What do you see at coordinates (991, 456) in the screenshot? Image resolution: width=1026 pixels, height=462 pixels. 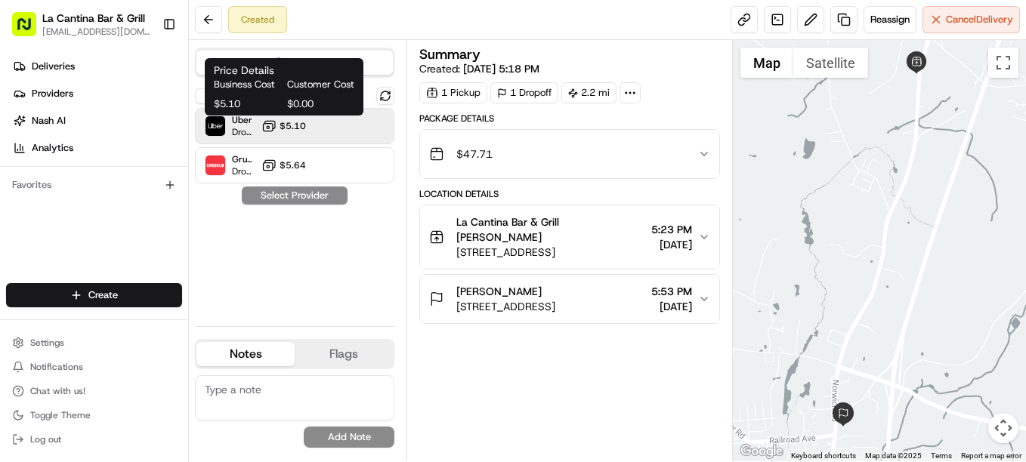 I see `a: Report a map error` at bounding box center [991, 456].